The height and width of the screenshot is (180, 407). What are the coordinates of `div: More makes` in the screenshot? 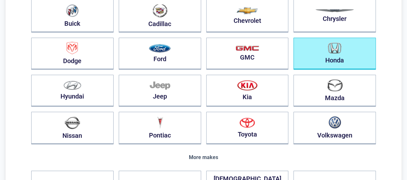 It's located at (203, 157).